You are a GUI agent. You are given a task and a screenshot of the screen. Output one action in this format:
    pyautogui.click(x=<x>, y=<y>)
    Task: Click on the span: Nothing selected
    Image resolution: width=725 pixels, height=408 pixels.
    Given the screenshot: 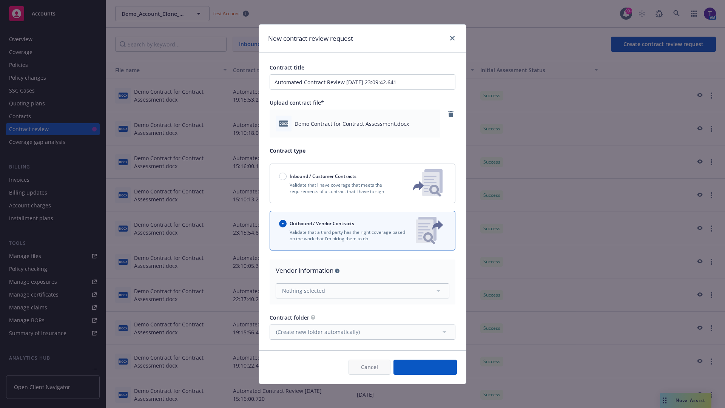 What is the action you would take?
    pyautogui.click(x=304, y=291)
    